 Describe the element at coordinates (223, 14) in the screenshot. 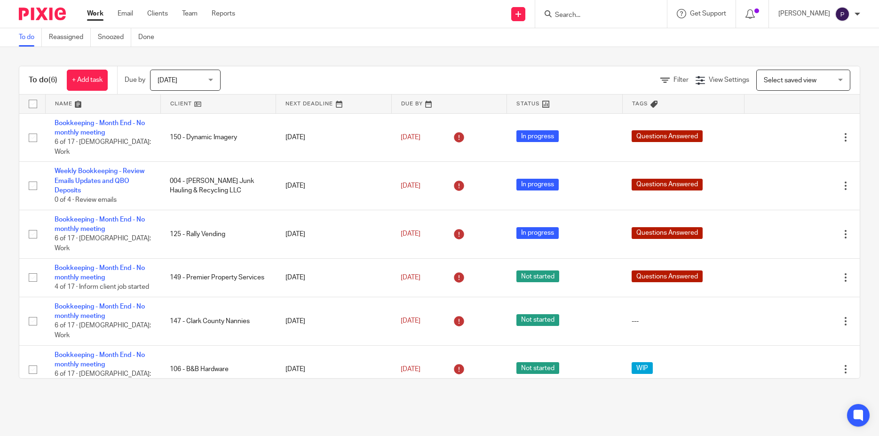

I see `a: Reports` at that location.